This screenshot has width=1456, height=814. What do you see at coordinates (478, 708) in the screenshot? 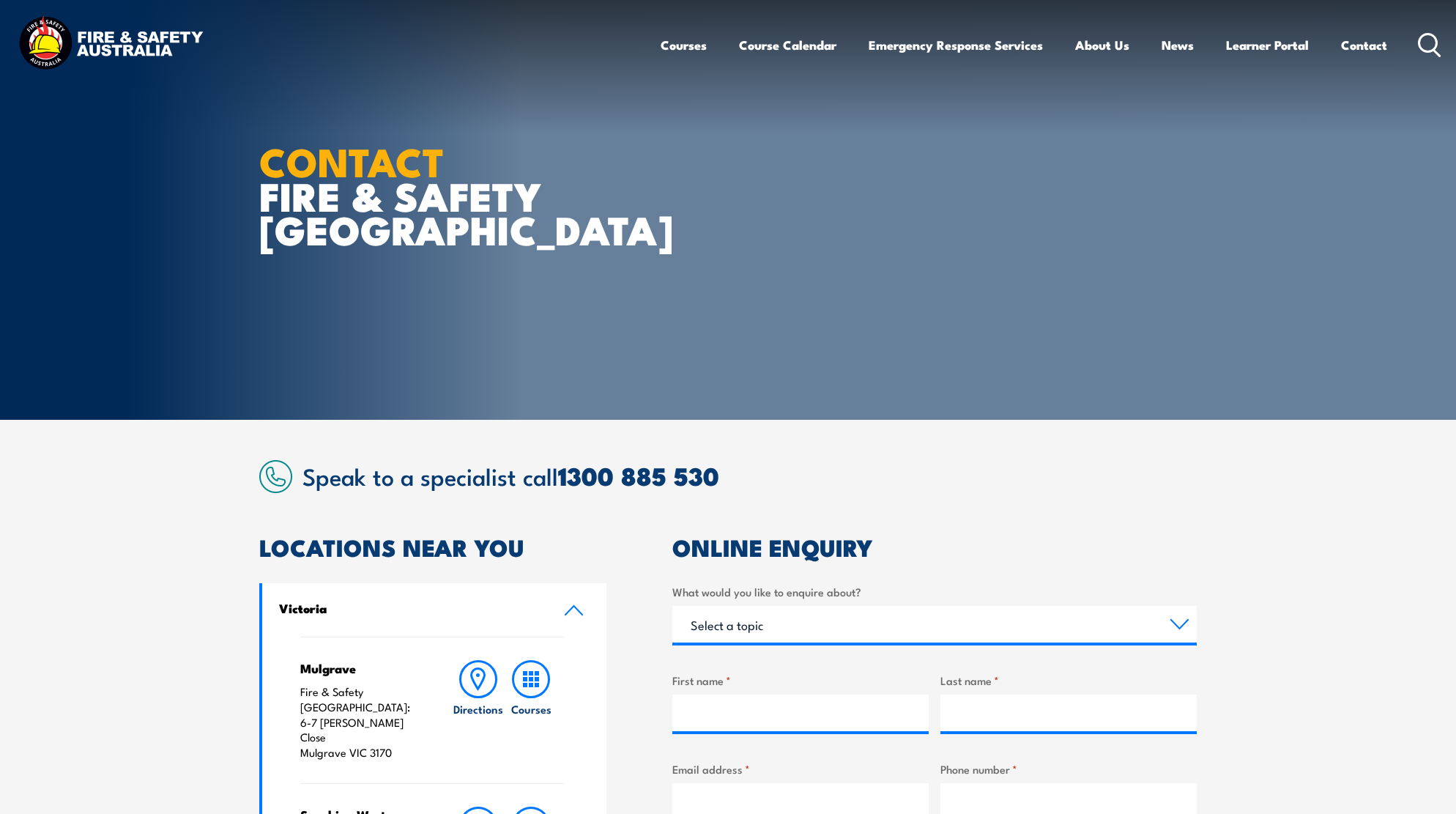
I see `h6: Directions` at bounding box center [478, 708].